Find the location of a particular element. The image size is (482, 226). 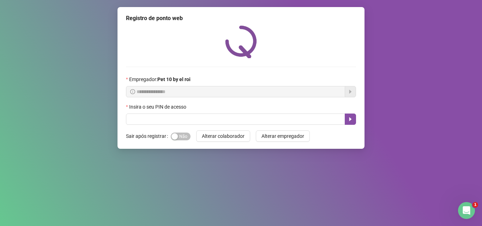

label: Sair após registrar is located at coordinates (148, 136).